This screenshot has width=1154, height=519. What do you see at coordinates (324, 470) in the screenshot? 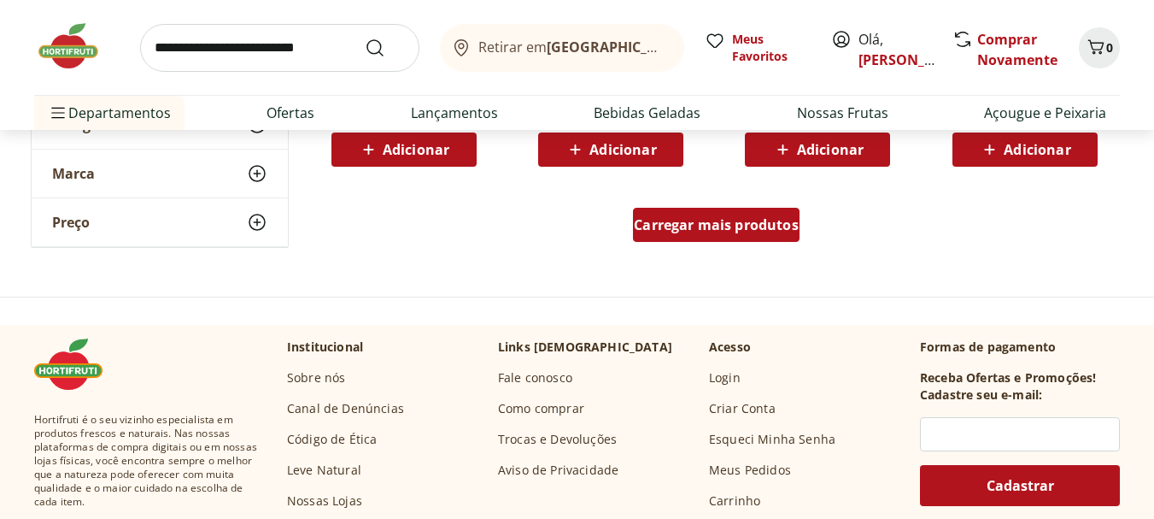
I see `a: Leve Natural` at bounding box center [324, 470].